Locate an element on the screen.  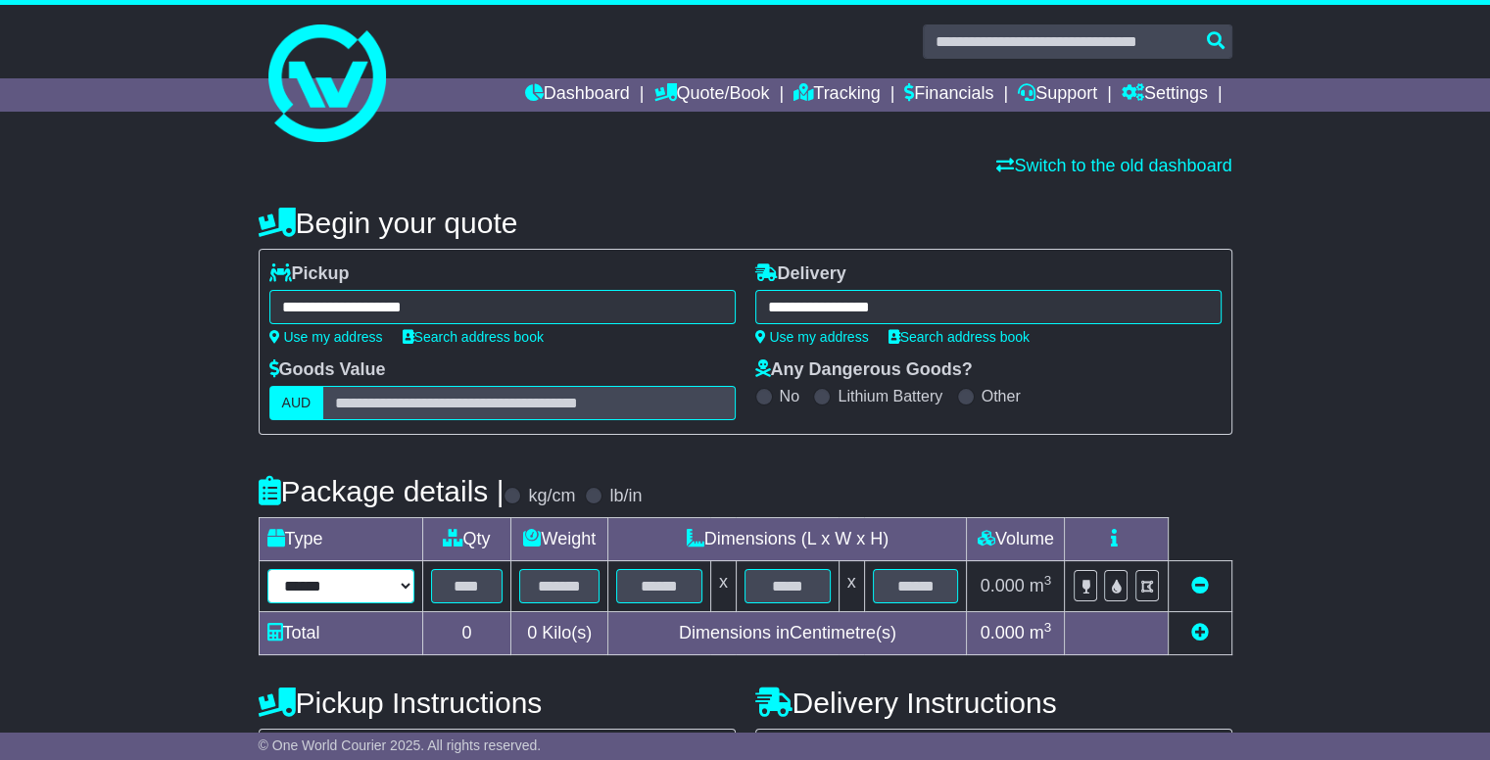
td: Dimensions (L x W x H) is located at coordinates (788, 540).